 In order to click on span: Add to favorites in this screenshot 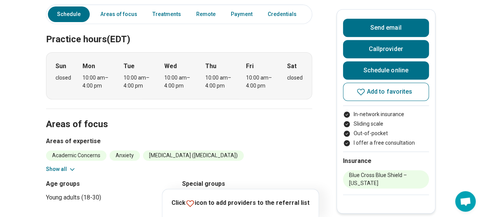, I will do `click(390, 92)`.